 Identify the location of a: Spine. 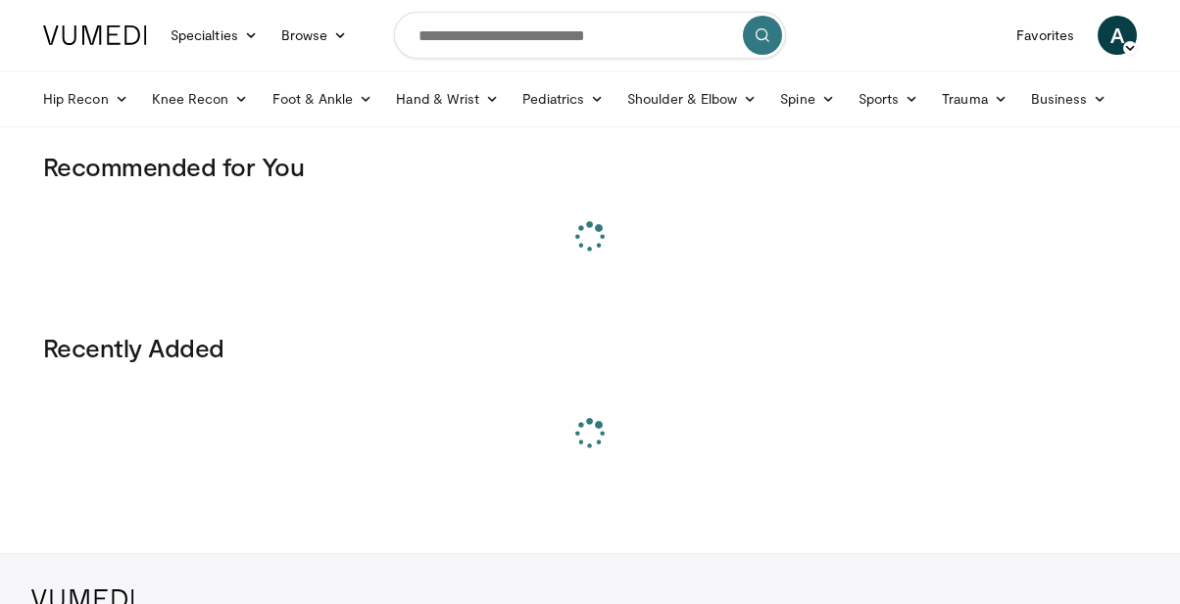
(806, 99).